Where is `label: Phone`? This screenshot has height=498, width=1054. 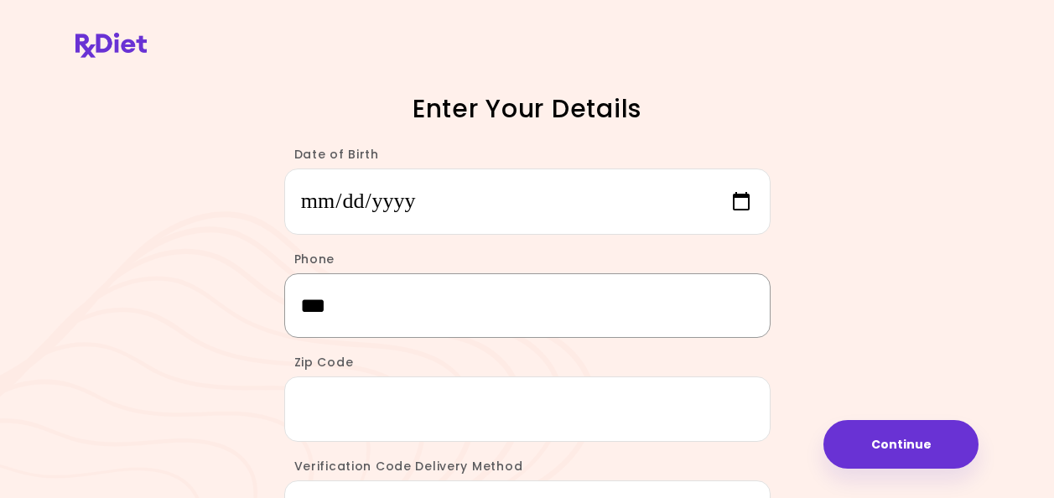
label: Phone is located at coordinates (309, 259).